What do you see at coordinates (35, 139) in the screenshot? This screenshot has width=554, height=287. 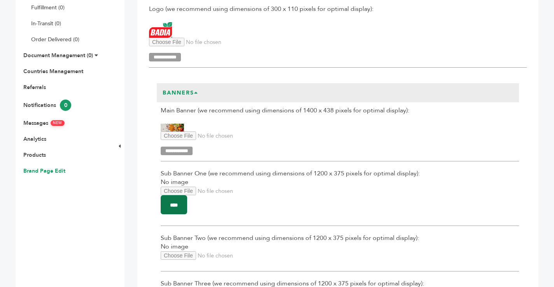 I see `a: Analytics` at bounding box center [35, 139].